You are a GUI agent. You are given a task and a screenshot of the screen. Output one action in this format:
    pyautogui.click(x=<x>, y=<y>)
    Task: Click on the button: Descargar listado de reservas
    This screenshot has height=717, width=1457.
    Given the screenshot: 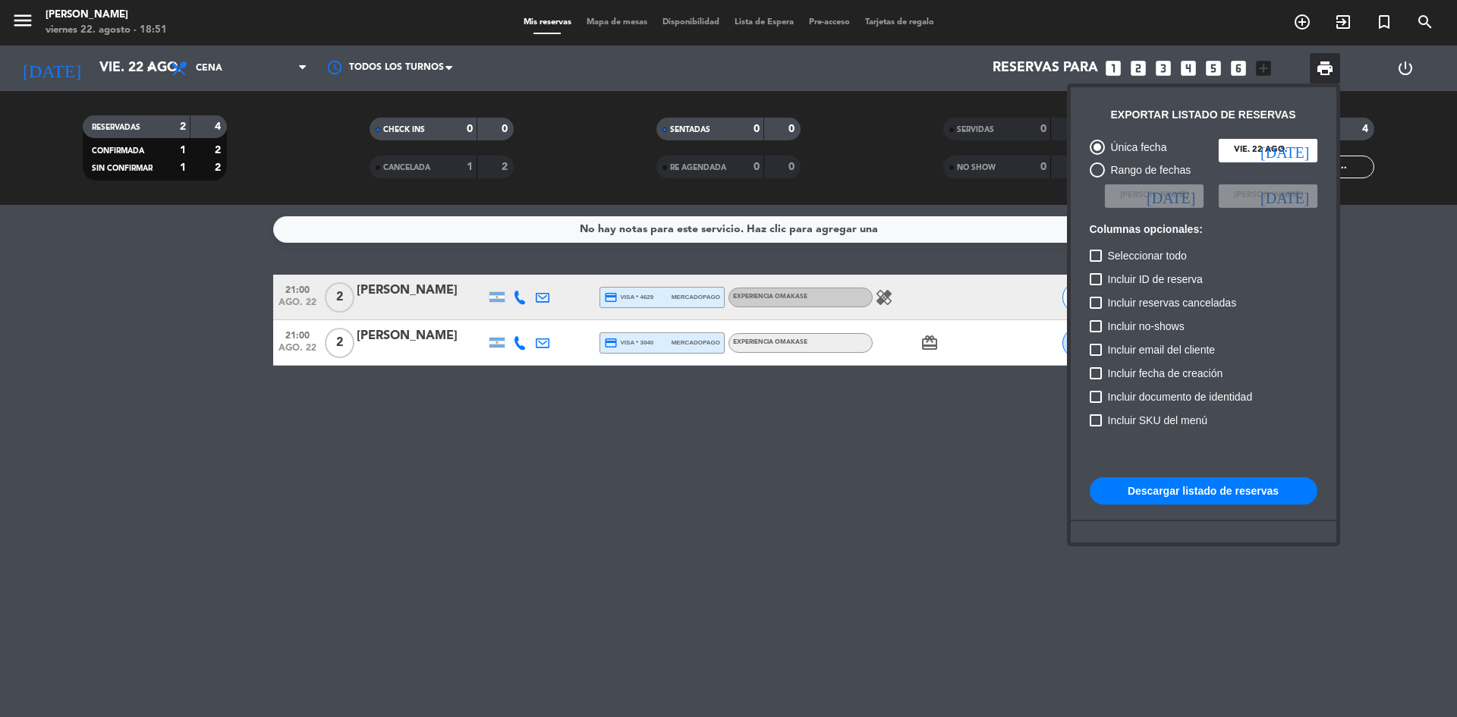 What is the action you would take?
    pyautogui.click(x=1203, y=491)
    